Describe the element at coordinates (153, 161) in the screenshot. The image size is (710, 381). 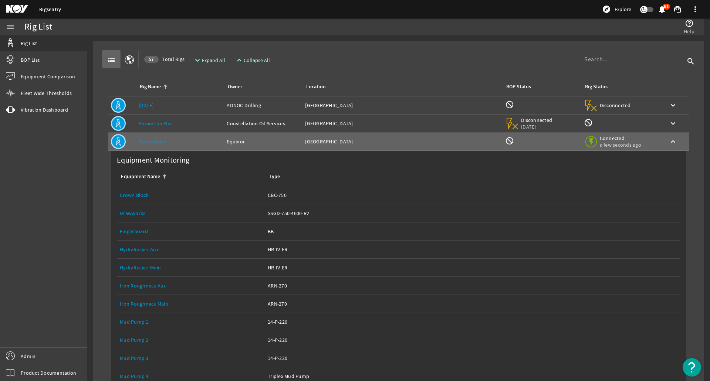
I see `label: Equipment Monitoring` at that location.